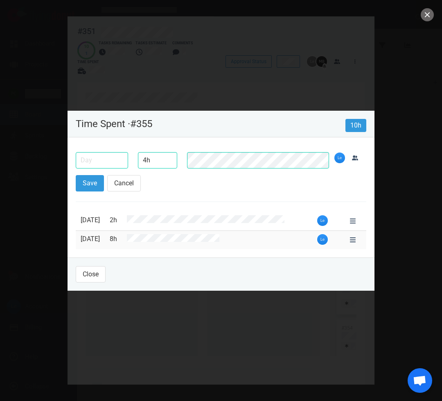 This screenshot has width=442, height=401. What do you see at coordinates (420, 380) in the screenshot?
I see `div: Open de chat` at bounding box center [420, 380].